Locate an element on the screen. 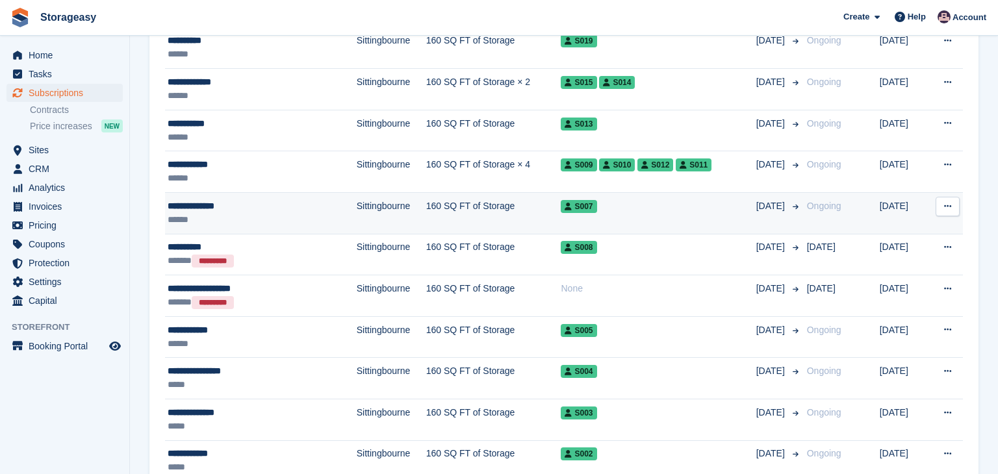  img: stora-icon-8386f47178a22dfd0bd8f6a31ec36ba5ce8667c1dd55bd0f319d3a0aa187defe.svg is located at coordinates (20, 18).